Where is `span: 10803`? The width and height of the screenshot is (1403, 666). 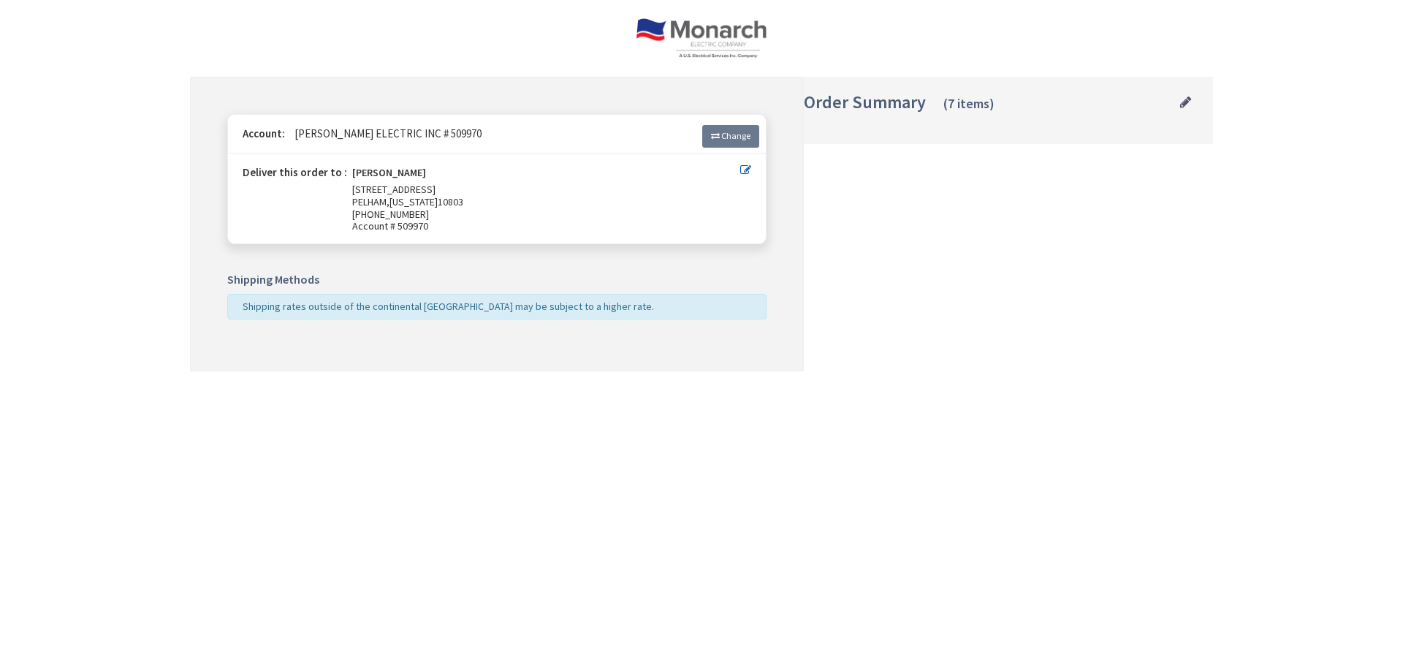
span: 10803 is located at coordinates (450, 202).